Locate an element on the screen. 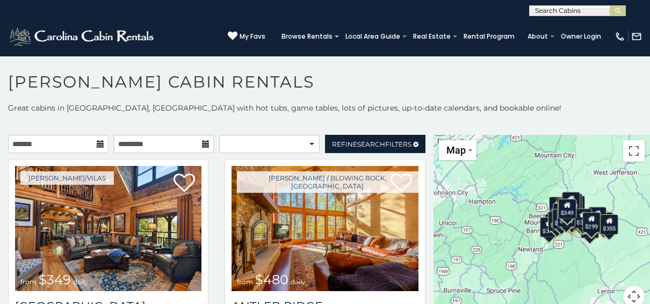 The image size is (650, 304). img: phone-regular-white.png is located at coordinates (620, 37).